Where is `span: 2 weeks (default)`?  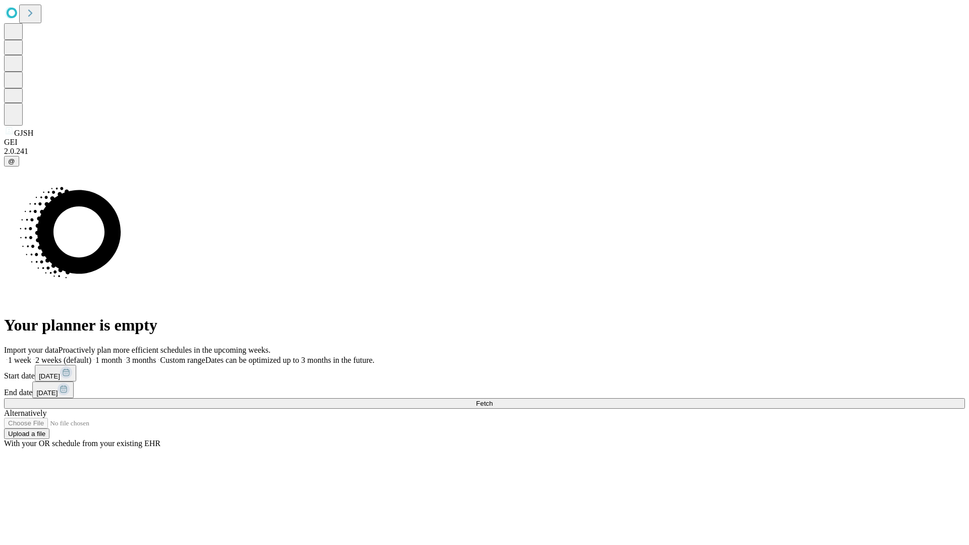
span: 2 weeks (default) is located at coordinates (63, 360).